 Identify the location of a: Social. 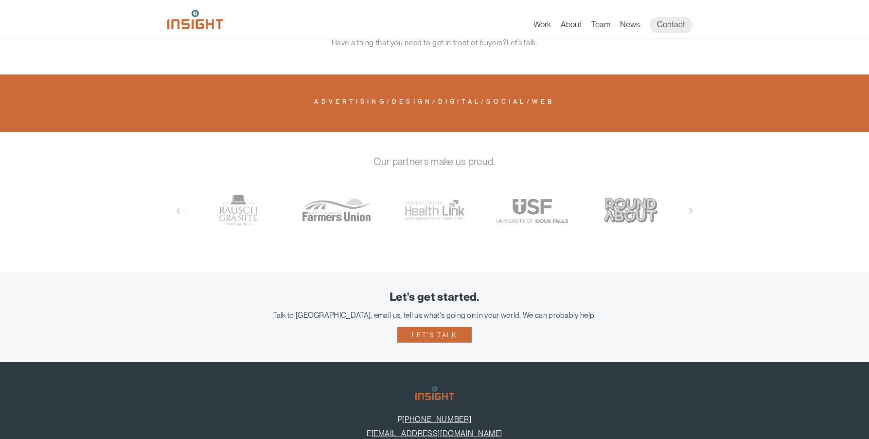
(506, 103).